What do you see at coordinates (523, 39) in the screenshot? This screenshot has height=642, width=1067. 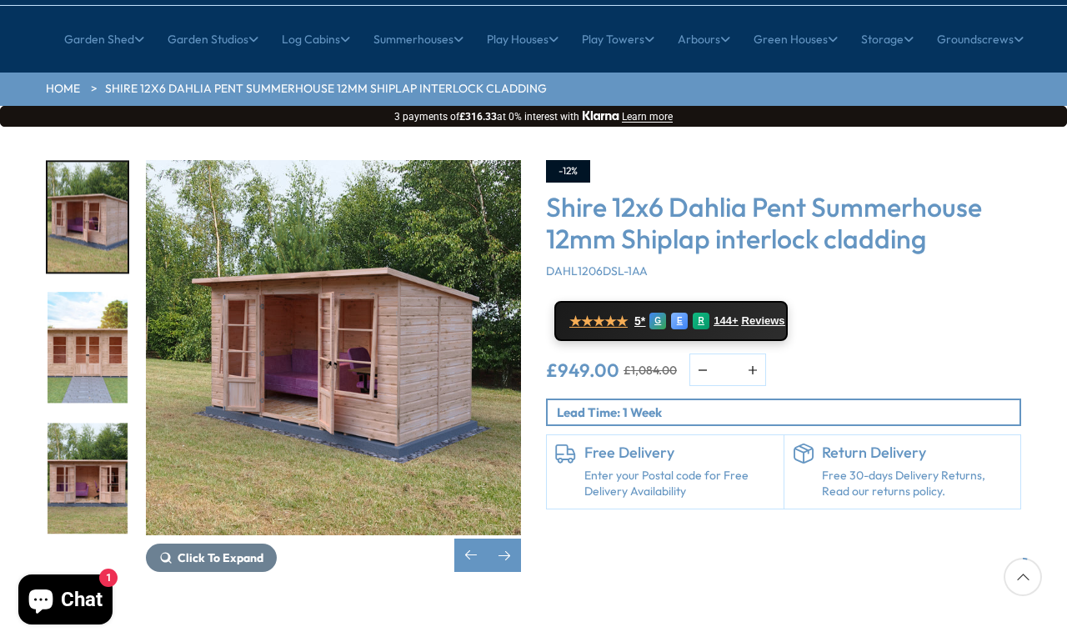 I see `a: Play Houses` at bounding box center [523, 39].